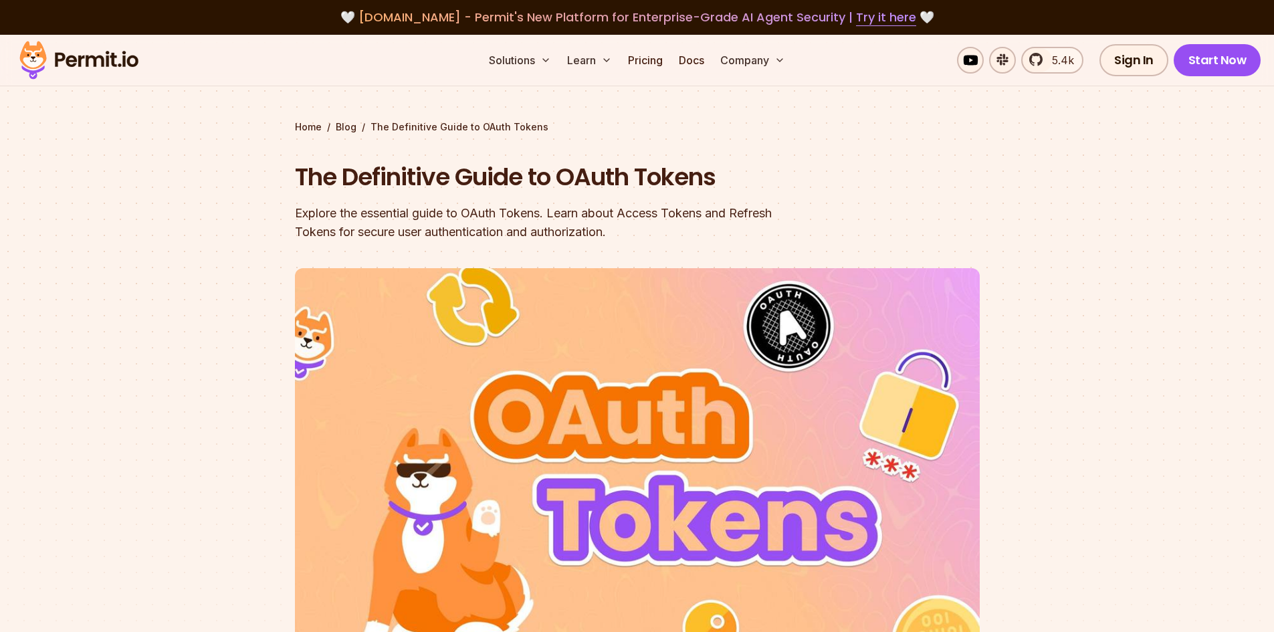 Image resolution: width=1274 pixels, height=632 pixels. What do you see at coordinates (1052, 60) in the screenshot?
I see `a: 5.4k` at bounding box center [1052, 60].